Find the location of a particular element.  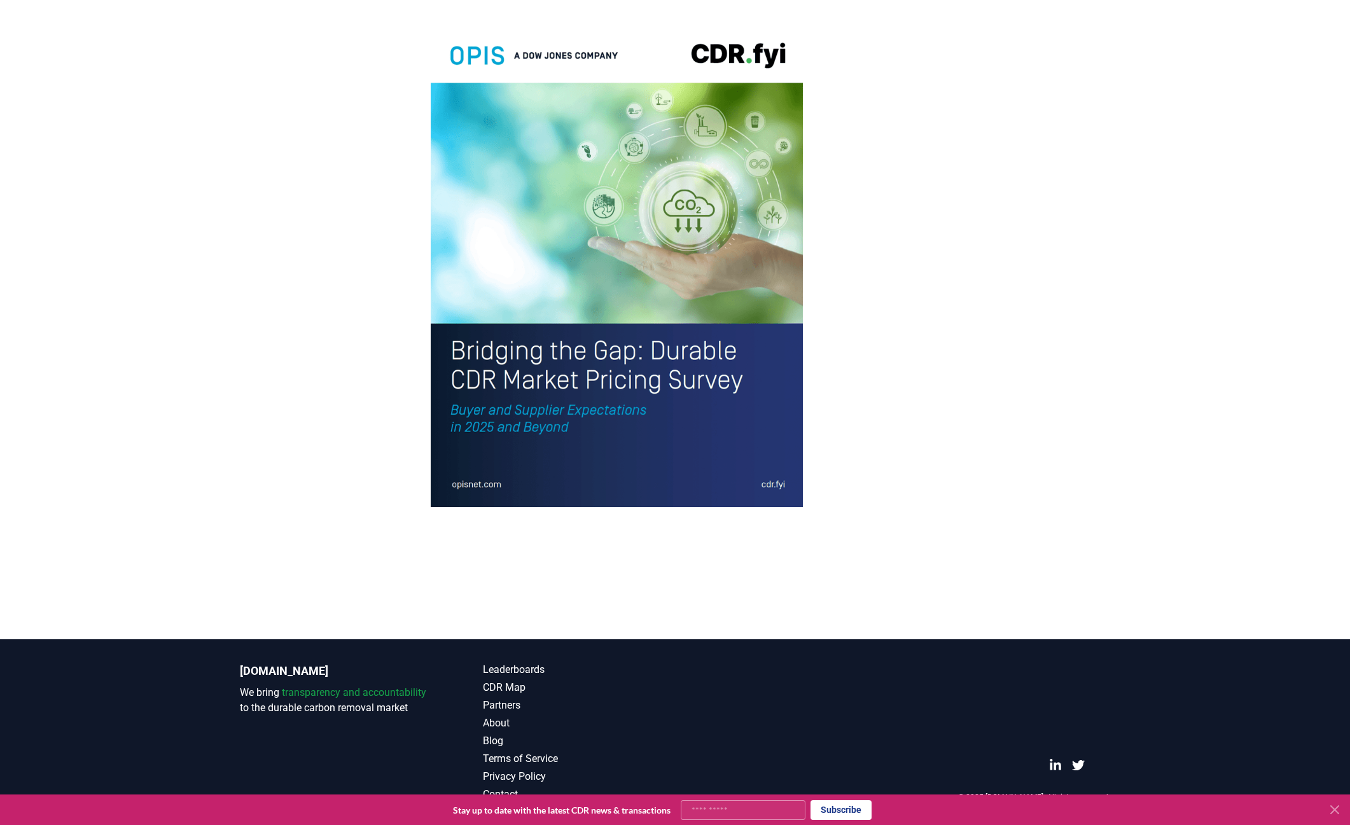

span: transparency and accountability is located at coordinates (354, 692).